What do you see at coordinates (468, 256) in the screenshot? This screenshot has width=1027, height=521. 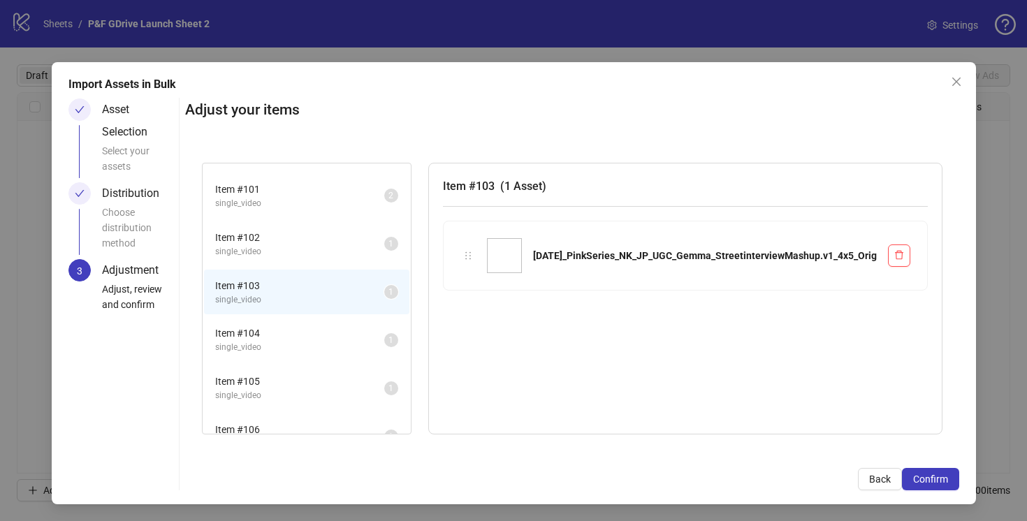 I see `span: holder` at bounding box center [468, 256].